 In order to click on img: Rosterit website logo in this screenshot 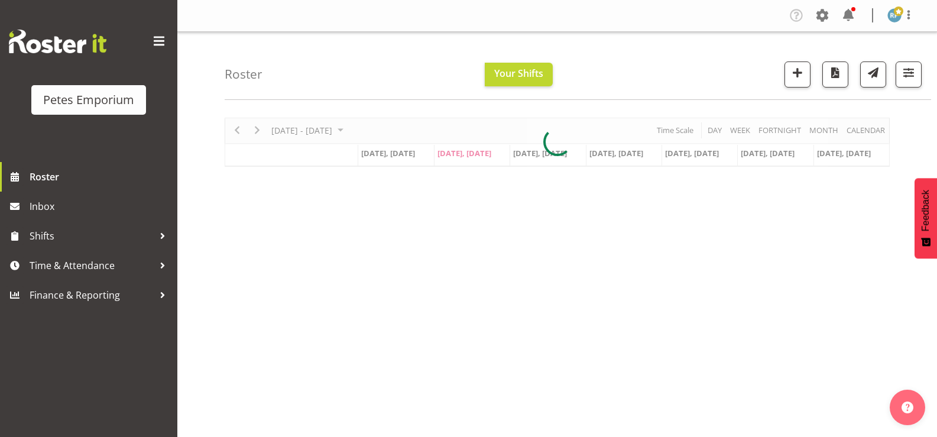, I will do `click(57, 41)`.